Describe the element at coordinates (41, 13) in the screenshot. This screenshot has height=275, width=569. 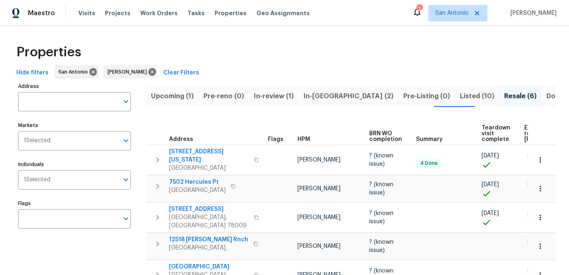
I see `span: Maestro` at that location.